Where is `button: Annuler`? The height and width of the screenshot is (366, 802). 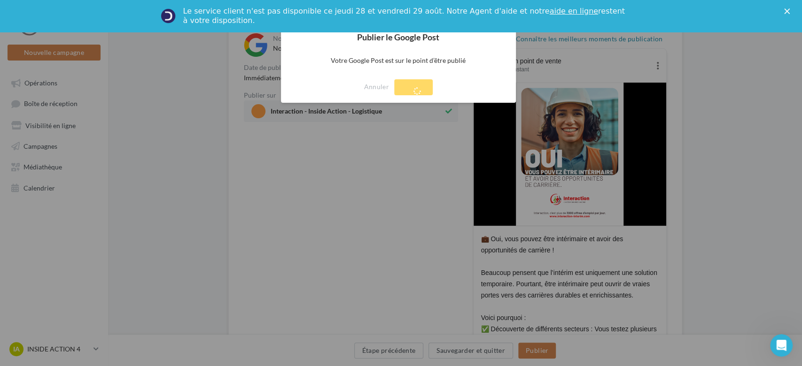 button: Annuler is located at coordinates (376, 87).